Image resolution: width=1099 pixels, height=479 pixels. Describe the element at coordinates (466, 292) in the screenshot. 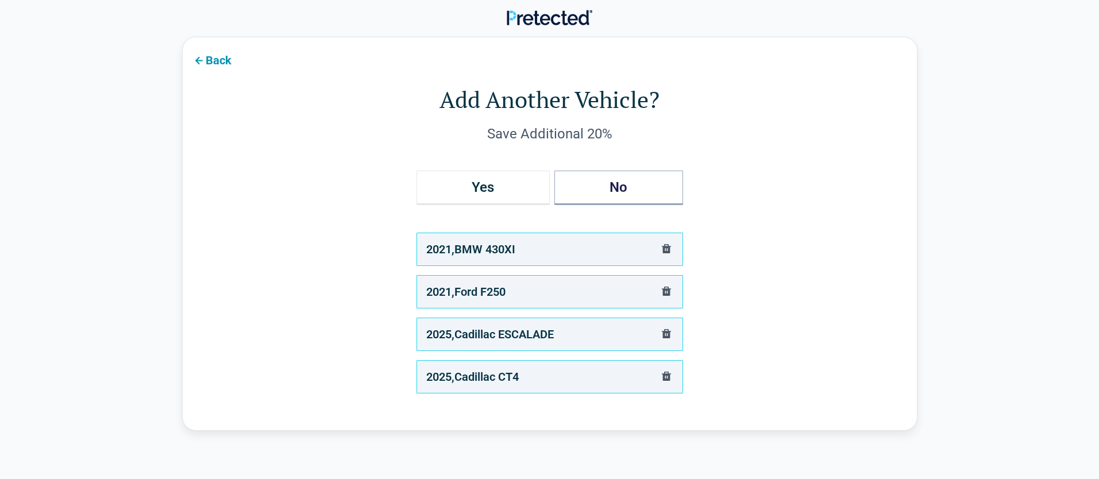

I see `div: 2021 , Ford F250` at that location.